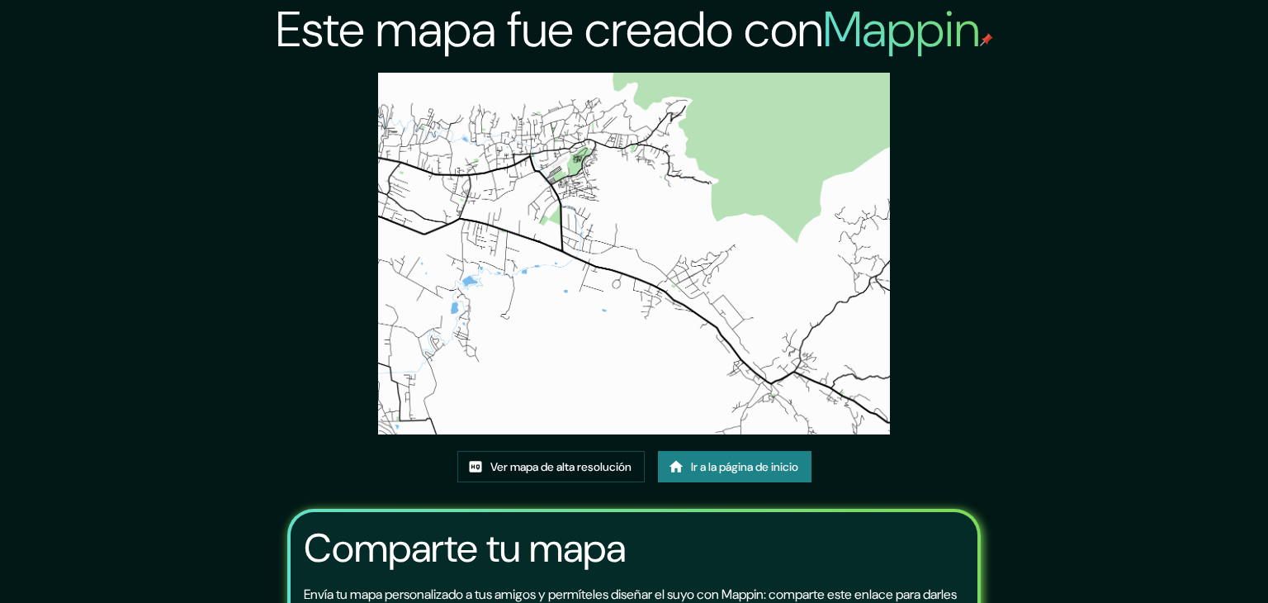 This screenshot has height=603, width=1268. I want to click on font: Ver mapa de alta resolución, so click(561, 467).